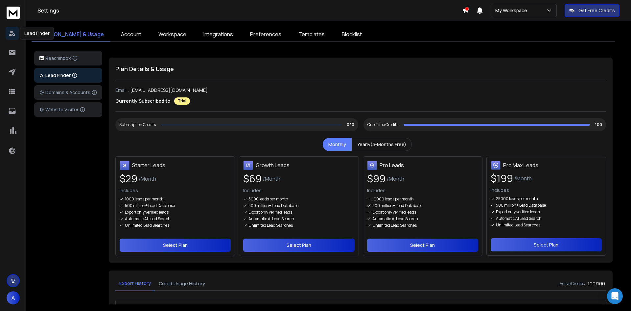 This screenshot has width=631, height=311. I want to click on div: One-Time Credits, so click(383, 125).